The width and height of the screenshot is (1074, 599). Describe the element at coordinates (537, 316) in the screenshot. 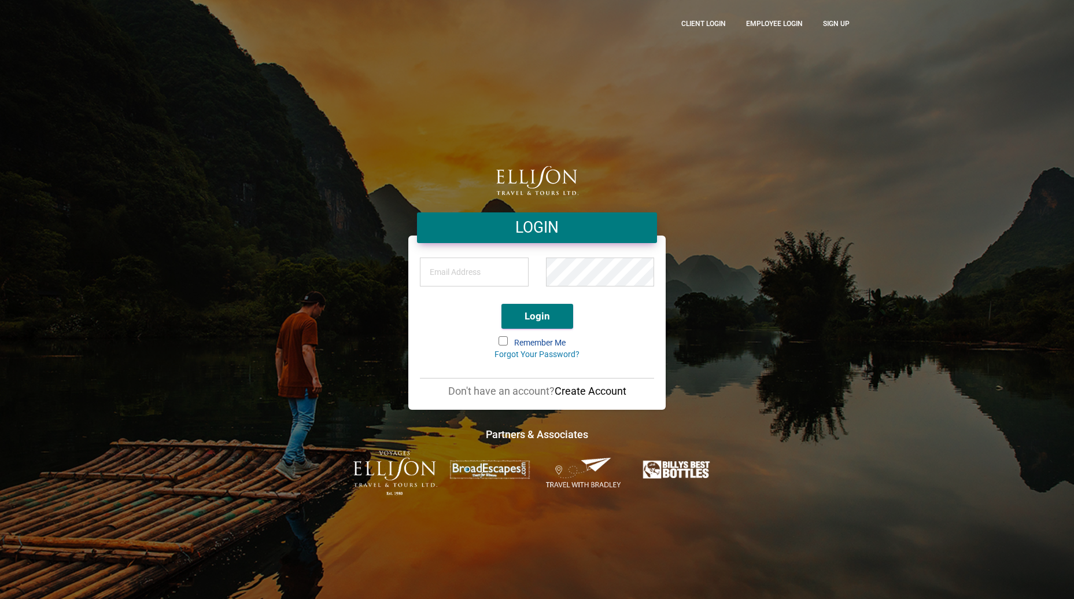

I see `button: Login` at that location.